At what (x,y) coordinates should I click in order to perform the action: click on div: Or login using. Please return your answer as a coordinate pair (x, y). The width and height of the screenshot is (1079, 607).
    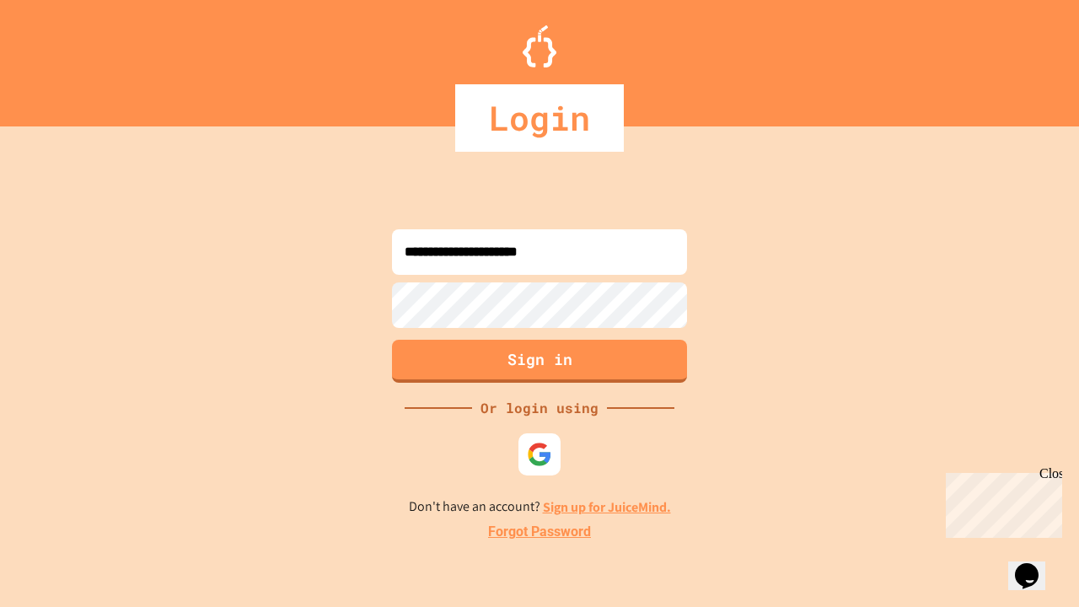
    Looking at the image, I should click on (540, 408).